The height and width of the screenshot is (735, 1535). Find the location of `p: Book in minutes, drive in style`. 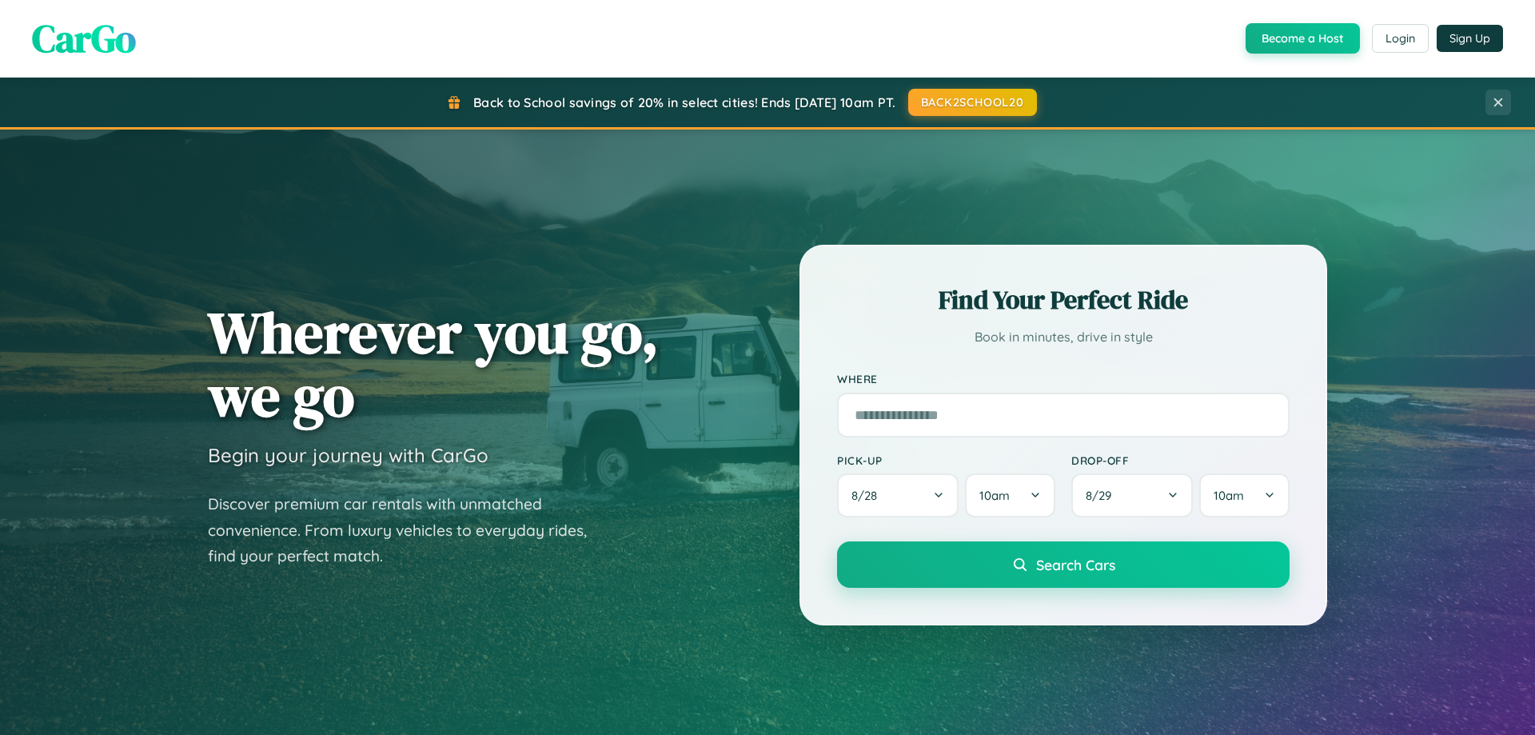

p: Book in minutes, drive in style is located at coordinates (1063, 337).